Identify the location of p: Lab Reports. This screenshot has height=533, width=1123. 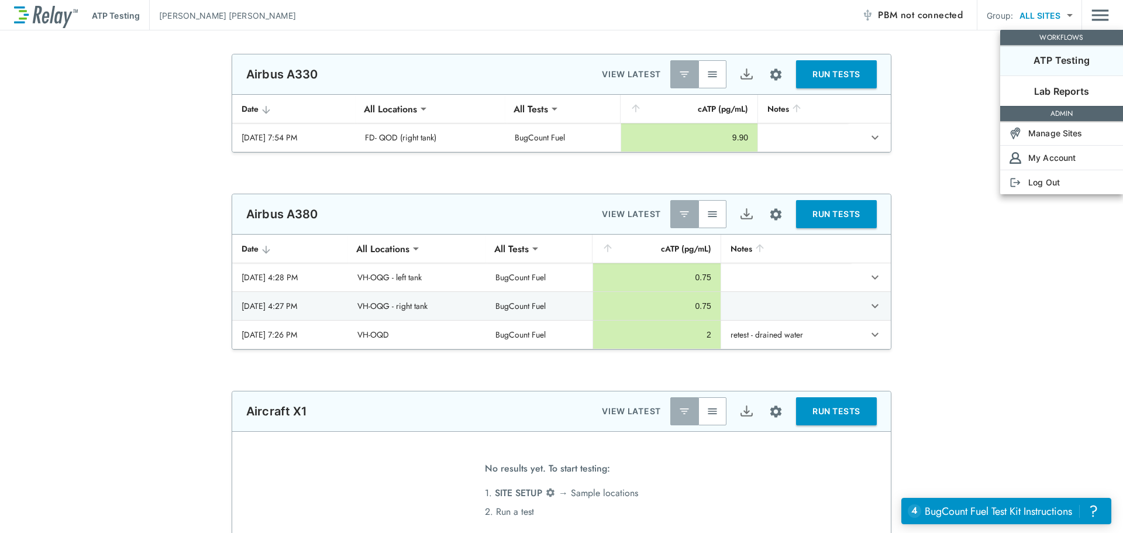
(1062, 91).